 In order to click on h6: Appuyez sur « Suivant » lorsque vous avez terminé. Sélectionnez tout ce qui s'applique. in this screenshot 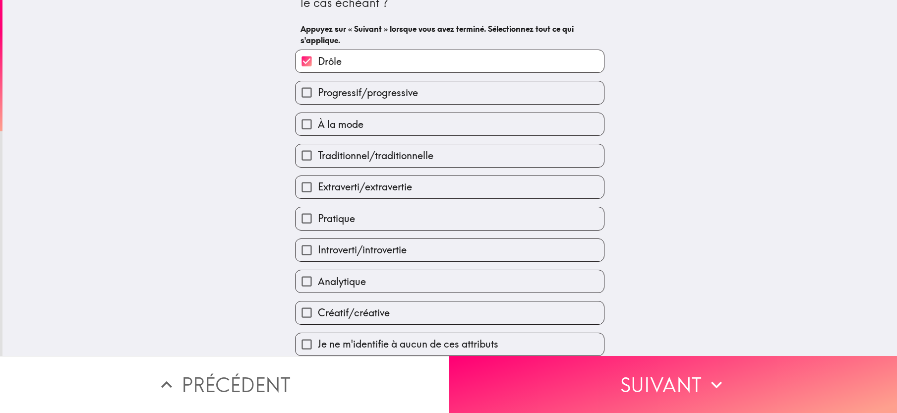, I will do `click(450, 34)`.